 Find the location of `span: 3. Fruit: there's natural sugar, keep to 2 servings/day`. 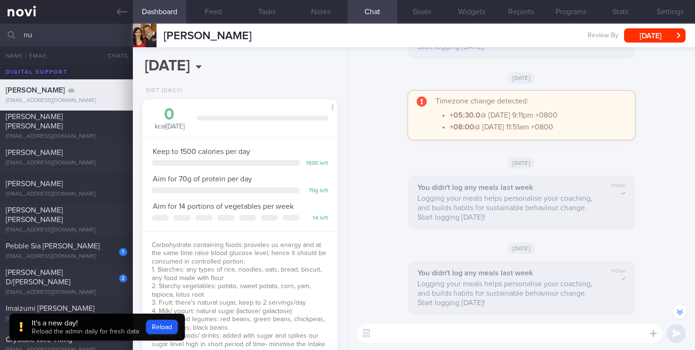

span: 3. Fruit: there's natural sugar, keep to 2 servings/day is located at coordinates (229, 303).